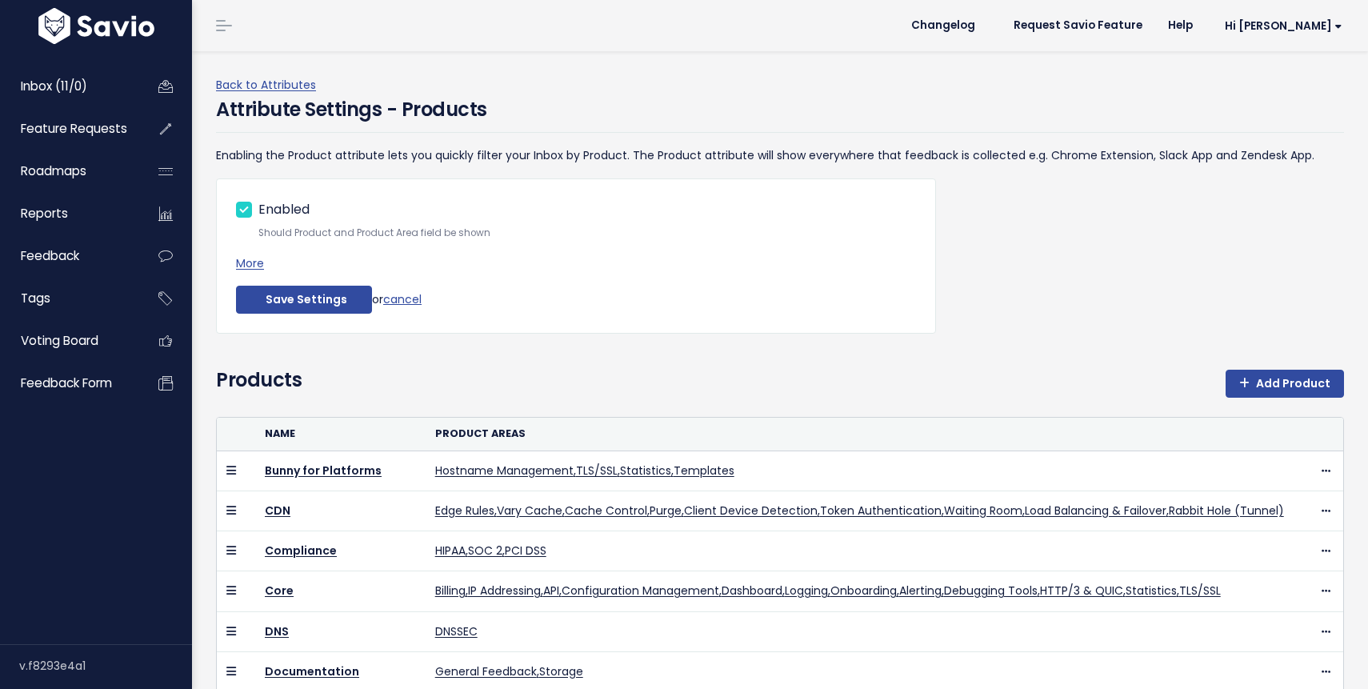 Image resolution: width=1368 pixels, height=689 pixels. I want to click on a: Feedback form, so click(68, 383).